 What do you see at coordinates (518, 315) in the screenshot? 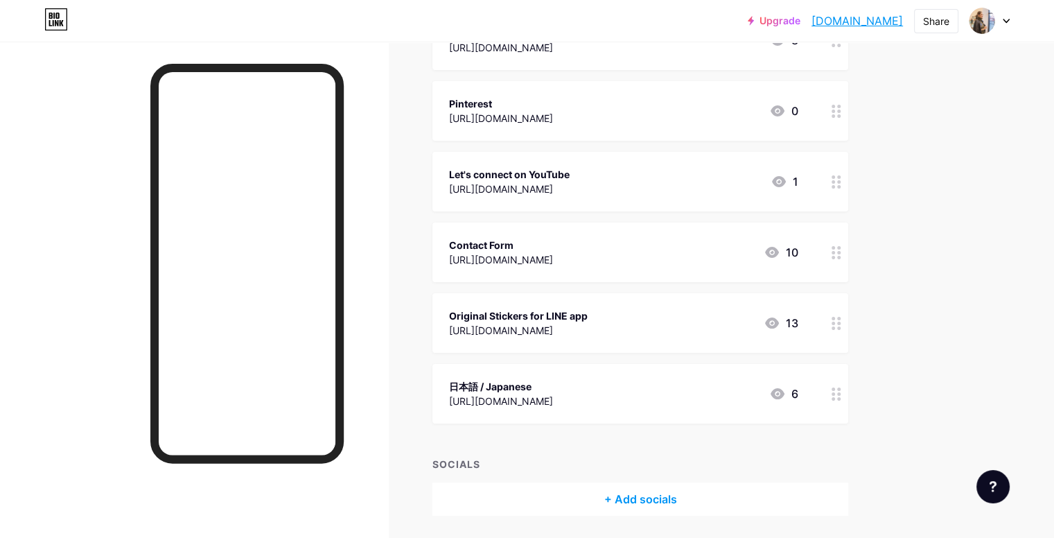
I see `div: Original Stickers for LINE app` at bounding box center [518, 315].